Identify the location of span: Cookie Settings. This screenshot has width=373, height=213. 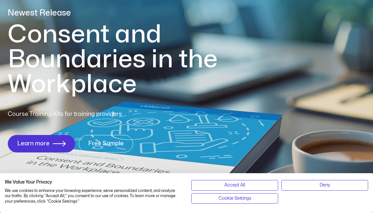
(235, 198).